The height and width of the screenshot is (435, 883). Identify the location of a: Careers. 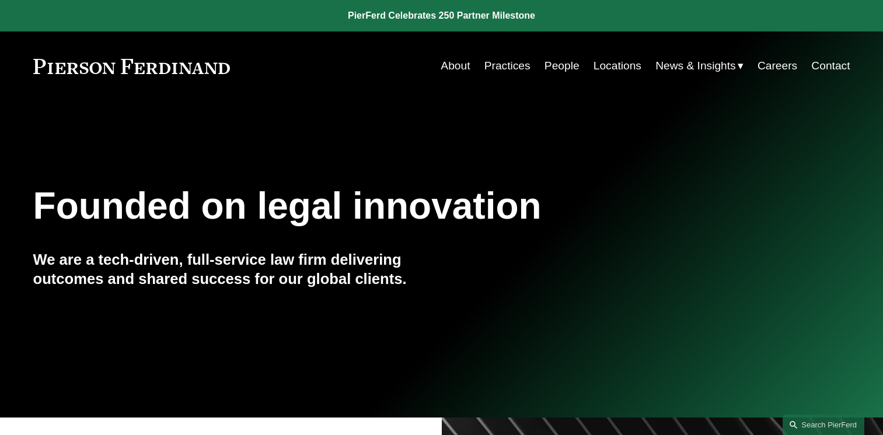
(777, 66).